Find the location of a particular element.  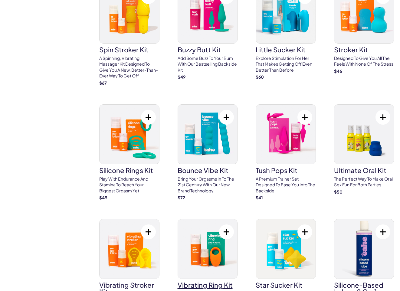

a: ultimate oral kitultimate oral kitThe perfect way to make oral sex fun for both parties$50 is located at coordinates (364, 150).